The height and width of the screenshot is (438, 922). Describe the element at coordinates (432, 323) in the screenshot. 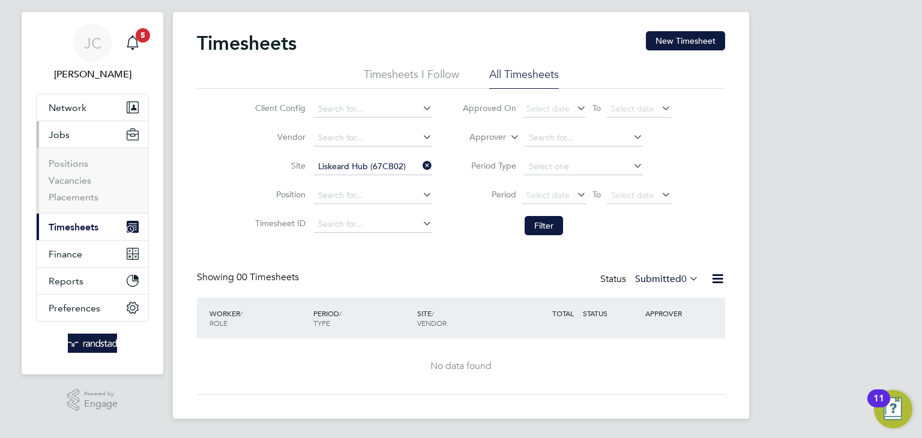

I see `span: VENDOR` at that location.